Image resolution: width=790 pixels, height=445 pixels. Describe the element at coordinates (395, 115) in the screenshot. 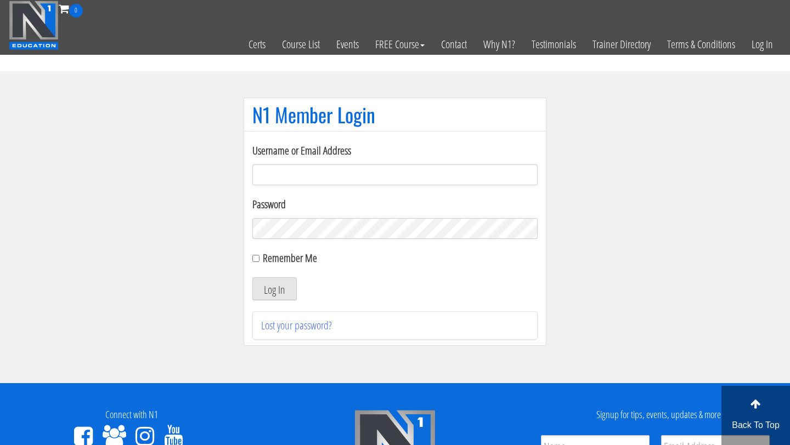

I see `h1: N1 Member Login` at that location.